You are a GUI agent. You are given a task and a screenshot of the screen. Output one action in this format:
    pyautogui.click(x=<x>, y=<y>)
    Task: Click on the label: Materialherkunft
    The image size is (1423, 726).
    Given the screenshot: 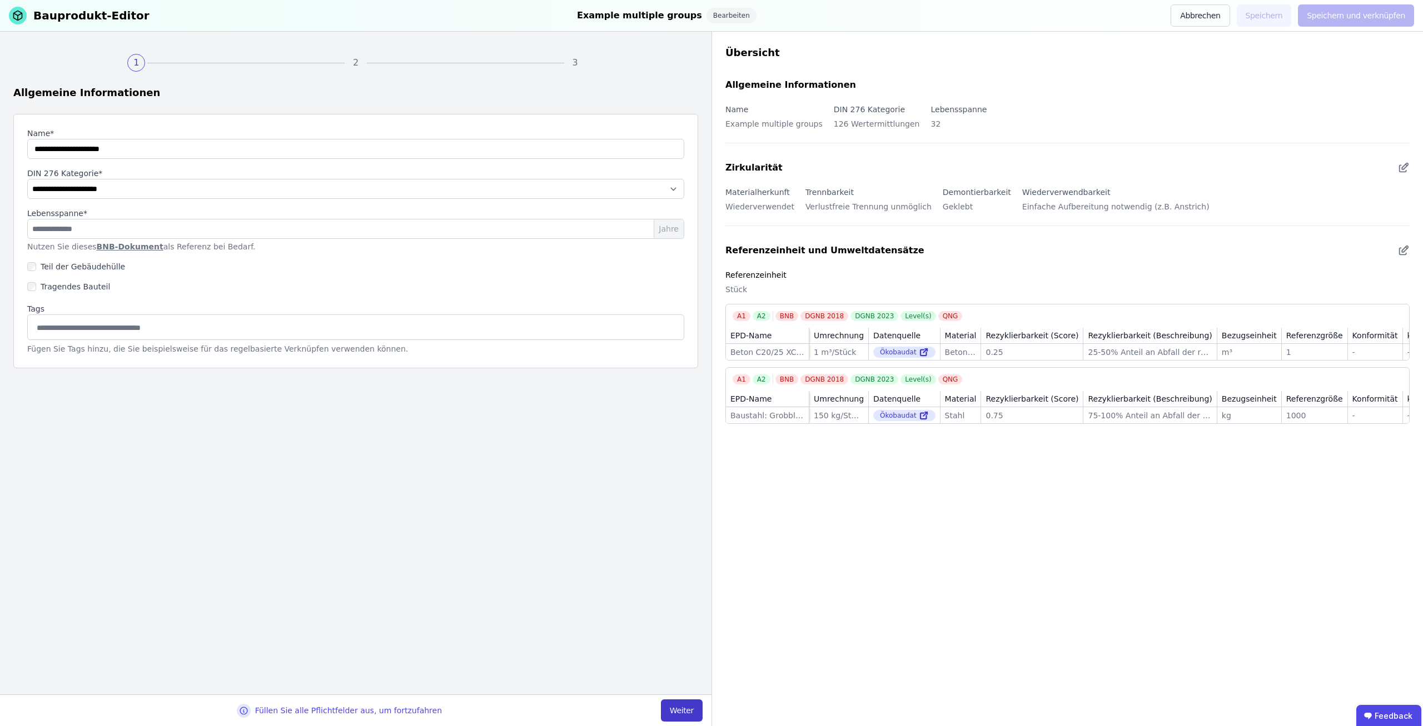 What is the action you would take?
    pyautogui.click(x=757, y=192)
    